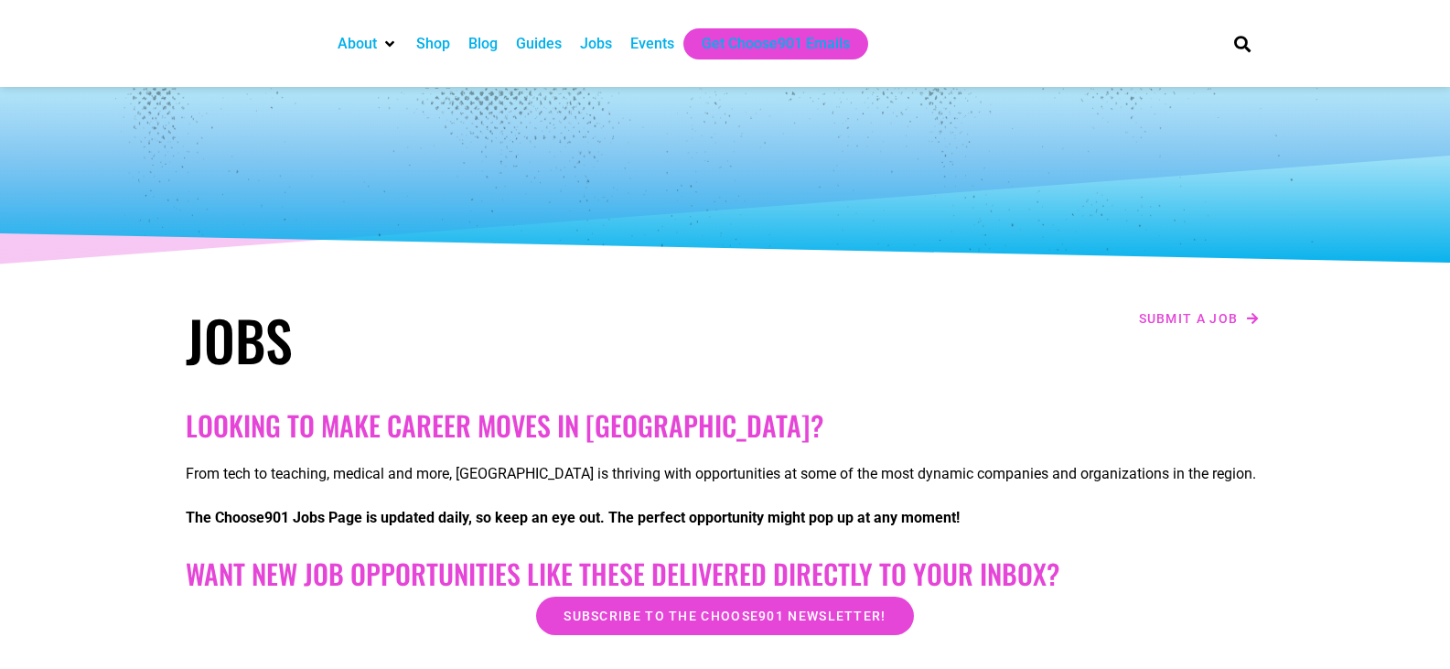 The image size is (1450, 669). What do you see at coordinates (652, 44) in the screenshot?
I see `a: Events` at bounding box center [652, 44].